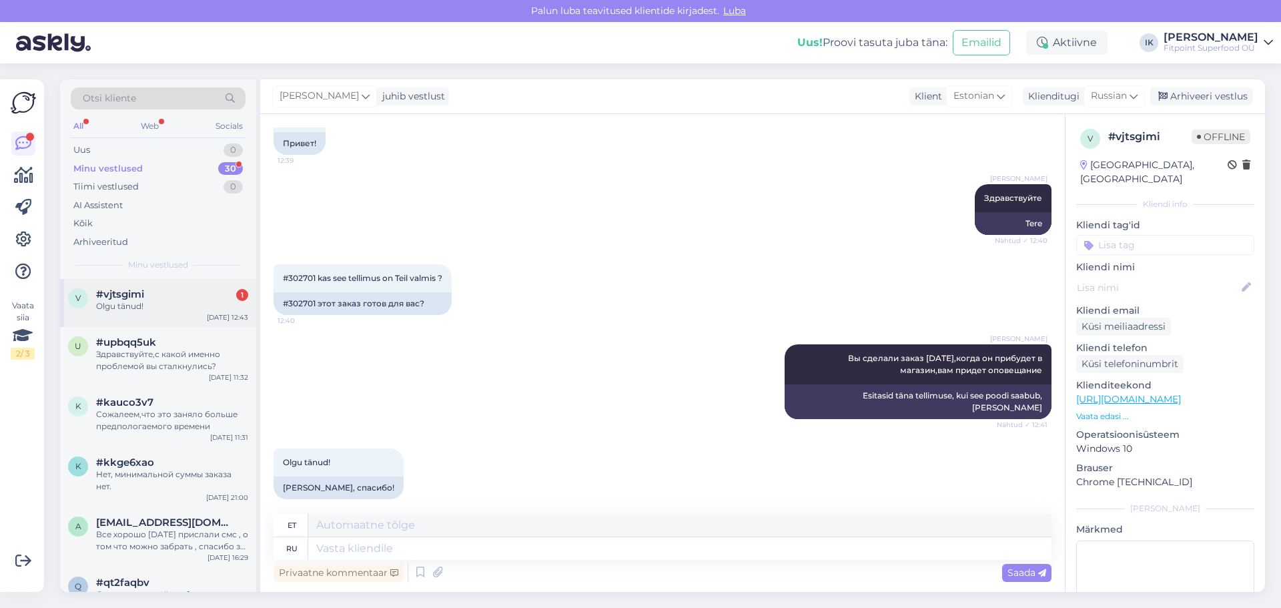  I want to click on p: Operatsioonisüsteem, so click(1165, 434).